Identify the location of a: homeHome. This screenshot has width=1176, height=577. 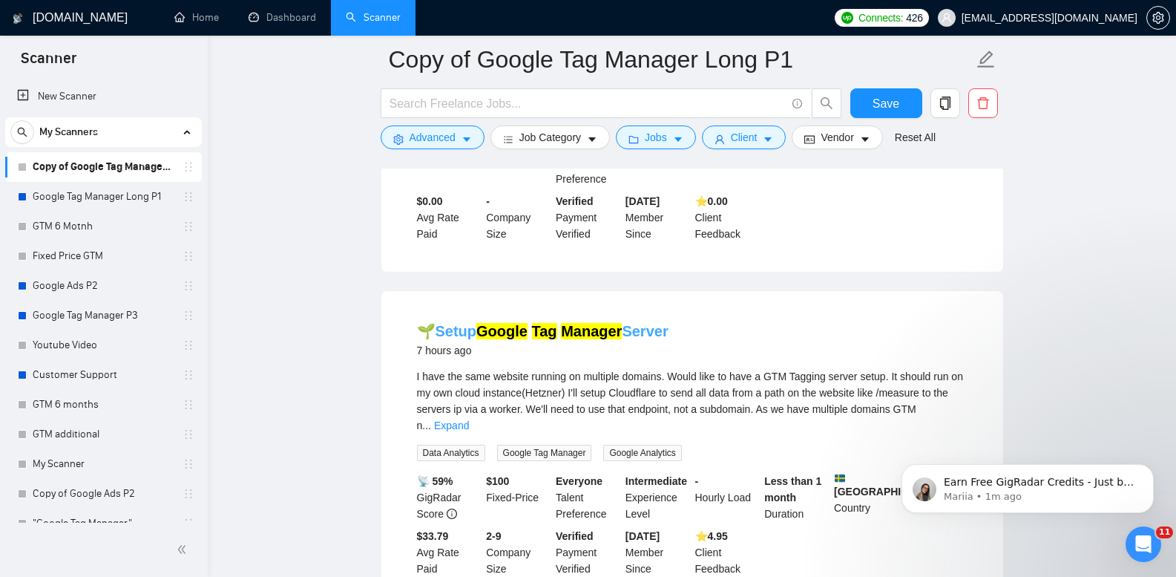
(197, 17).